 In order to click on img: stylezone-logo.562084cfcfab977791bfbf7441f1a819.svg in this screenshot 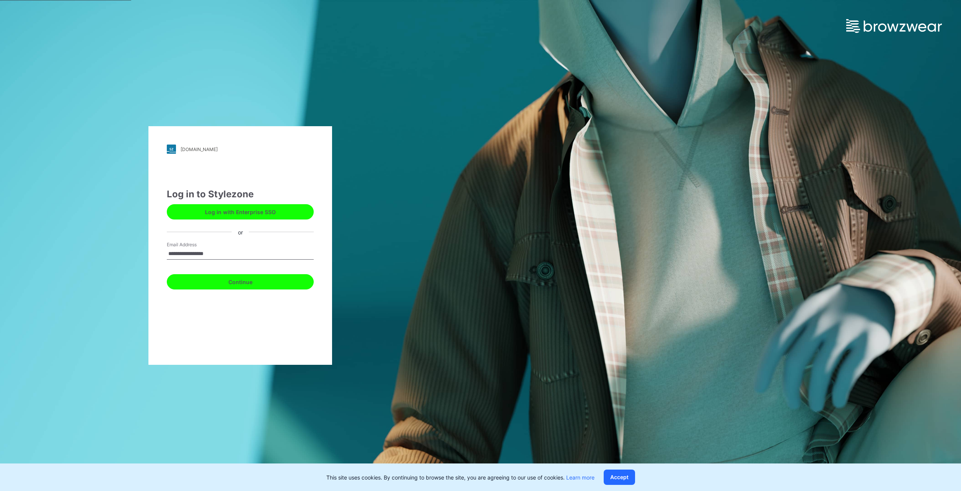, I will do `click(171, 149)`.